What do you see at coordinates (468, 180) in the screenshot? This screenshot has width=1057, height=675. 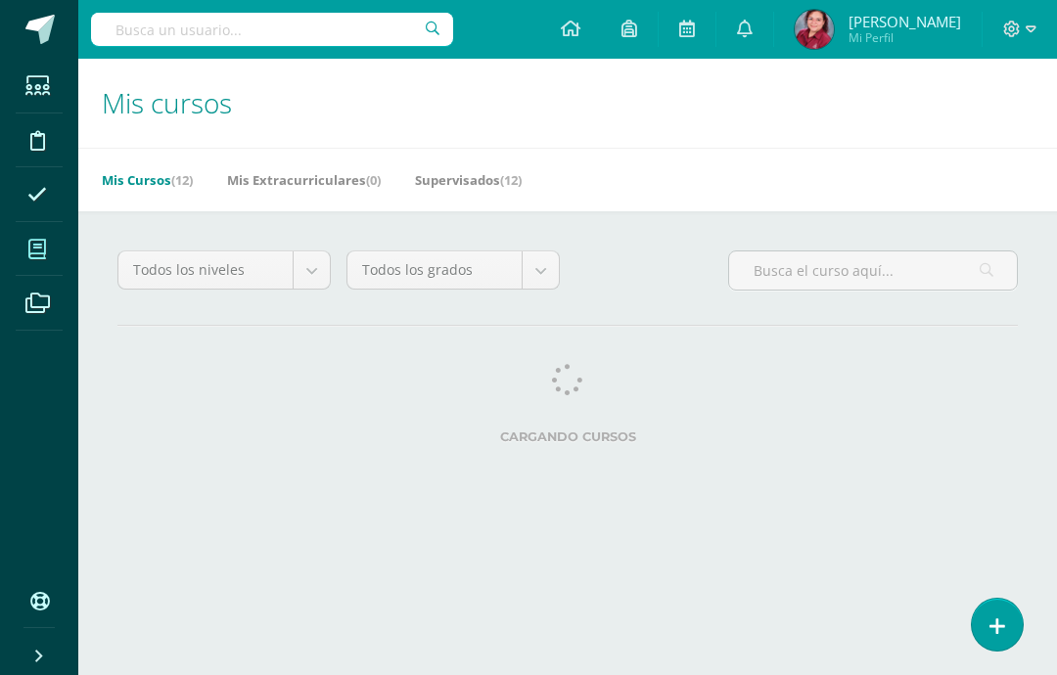 I see `a: Supervisados(12)` at bounding box center [468, 180].